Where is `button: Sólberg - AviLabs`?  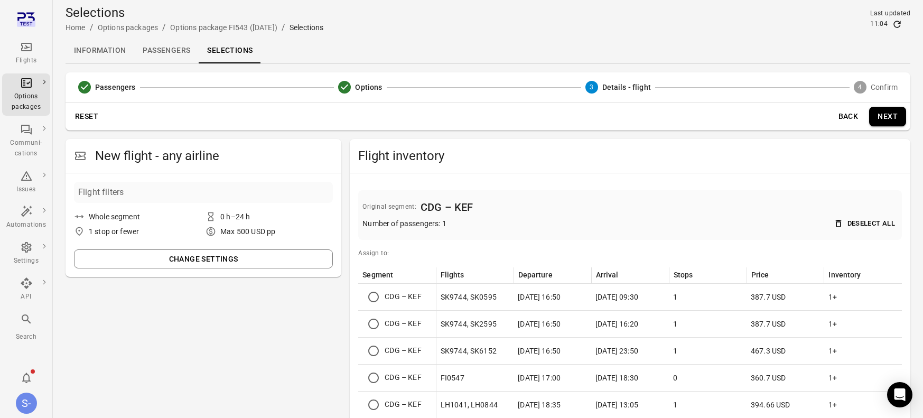
button: Sólberg - AviLabs is located at coordinates (26, 403).